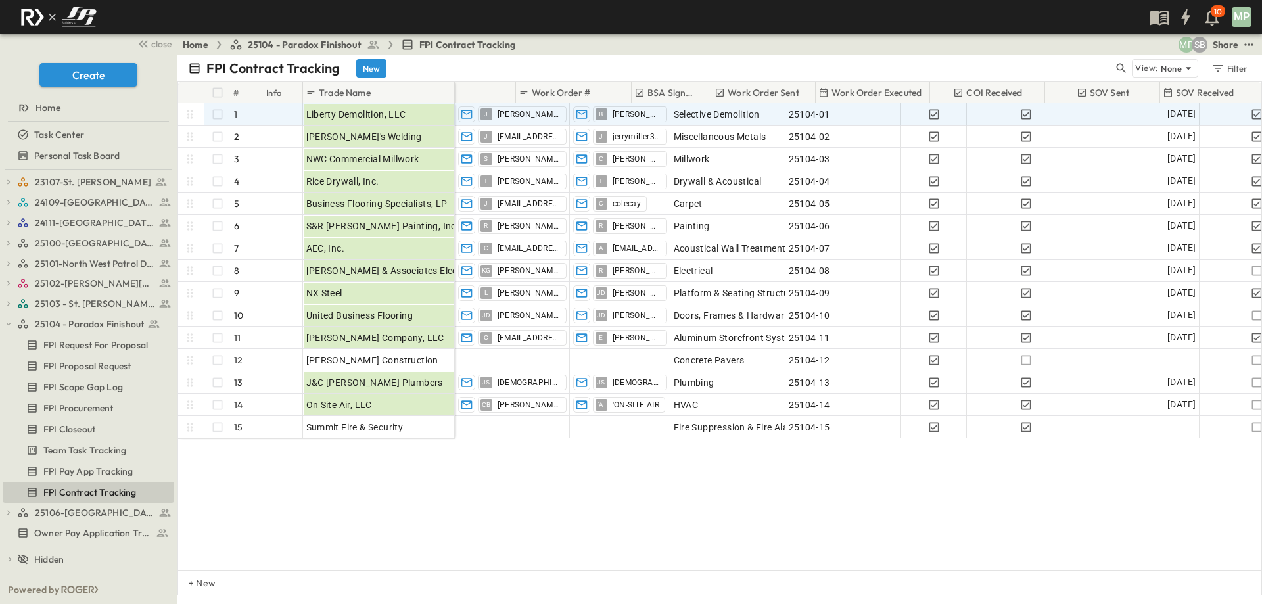 The width and height of the screenshot is (1262, 604). Describe the element at coordinates (87, 471) in the screenshot. I see `a: FPI Pay App Tracking` at that location.